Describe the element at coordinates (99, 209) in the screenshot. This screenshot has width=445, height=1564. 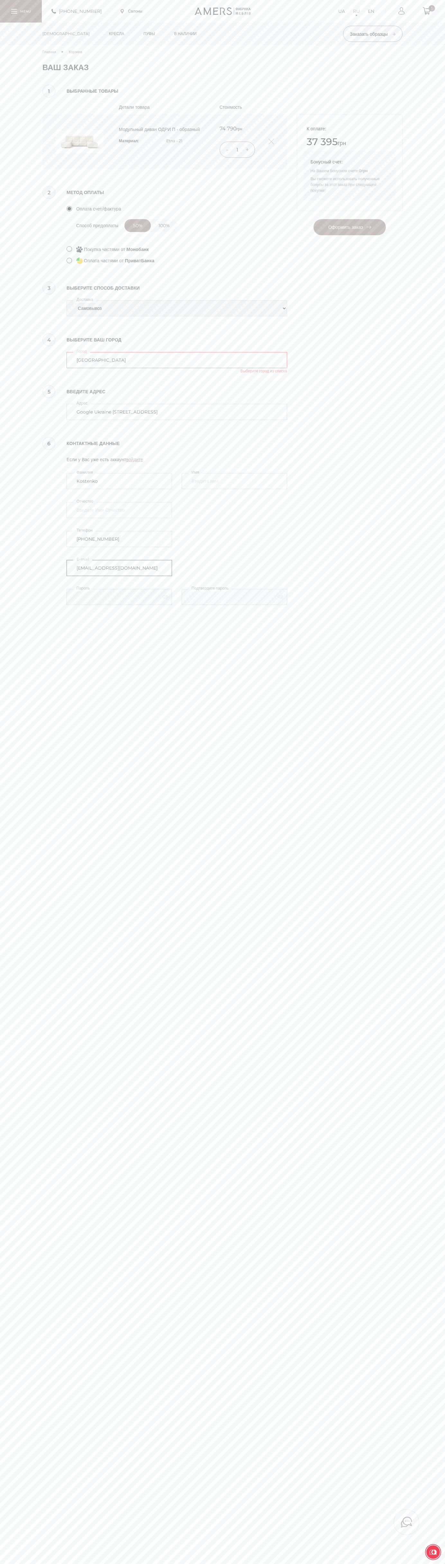
I see `span: Оплата счет/фактура` at that location.